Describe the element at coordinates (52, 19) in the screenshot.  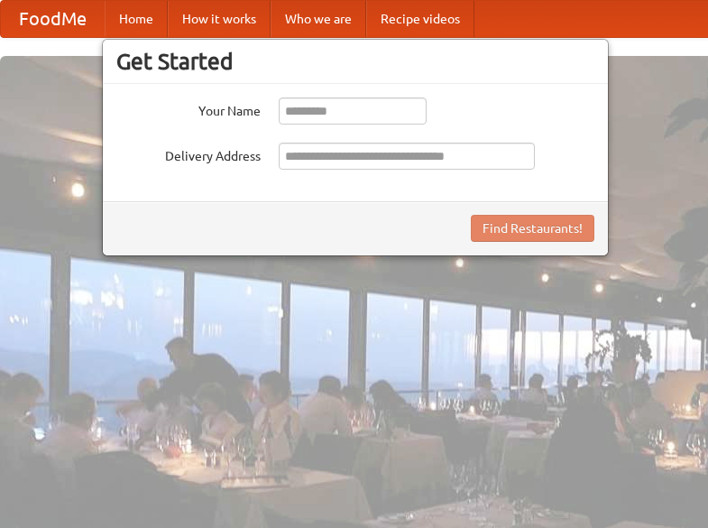
I see `a: FoodMe` at that location.